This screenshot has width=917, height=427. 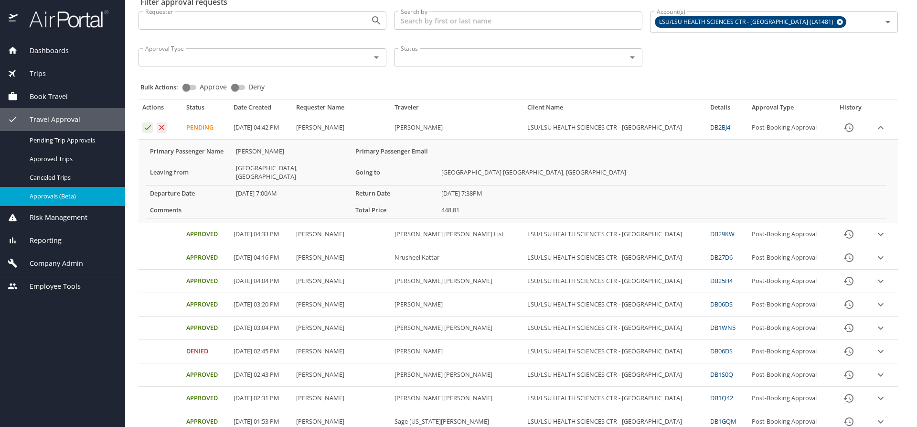 What do you see at coordinates (206, 351) in the screenshot?
I see `td: Denied` at bounding box center [206, 351].